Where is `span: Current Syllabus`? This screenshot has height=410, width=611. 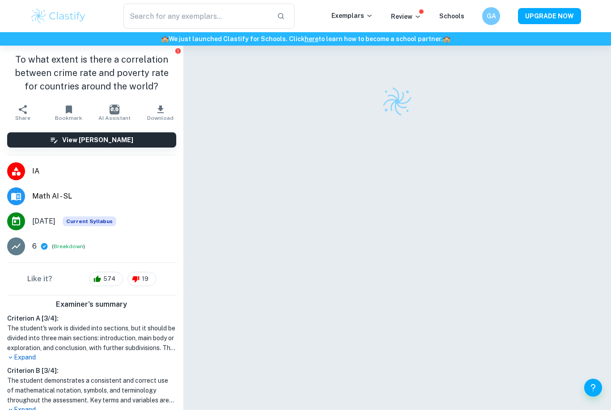 span: Current Syllabus is located at coordinates (89, 221).